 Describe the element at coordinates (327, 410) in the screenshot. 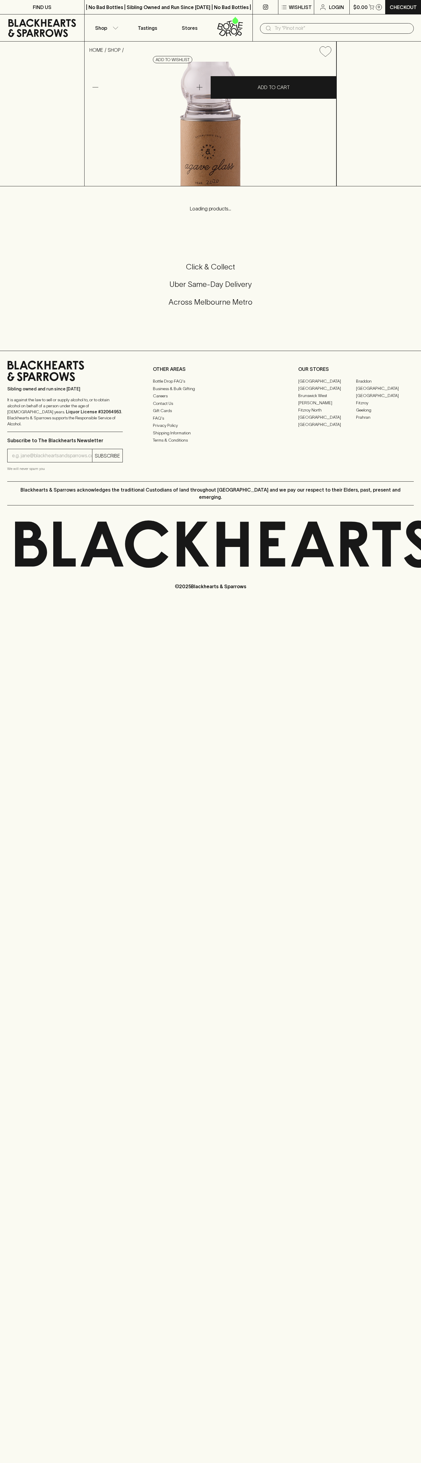

I see `a: Fitzroy North` at that location.